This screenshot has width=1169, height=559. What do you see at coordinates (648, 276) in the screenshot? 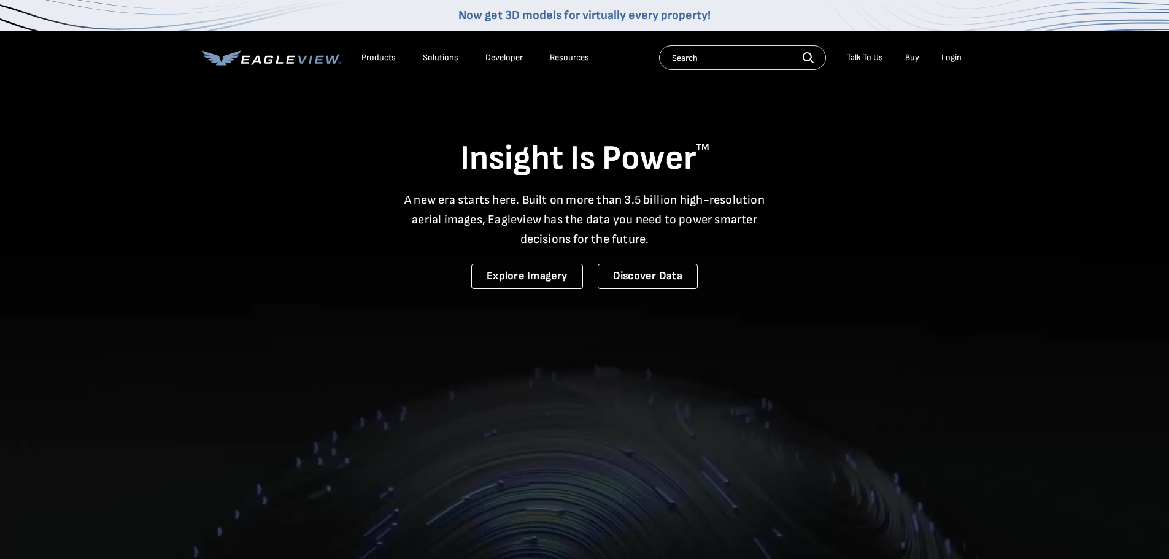
I see `a: Discover Data` at bounding box center [648, 276].